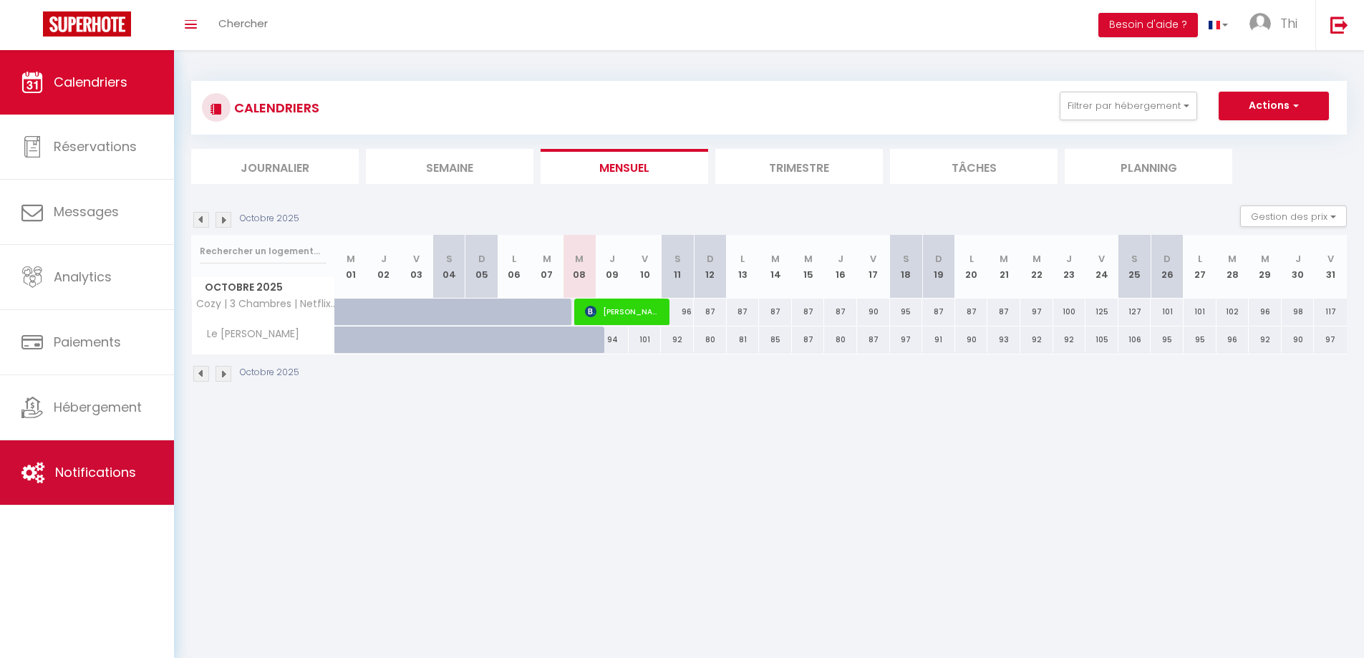  What do you see at coordinates (809, 266) in the screenshot?
I see `th: 15` at bounding box center [809, 266].